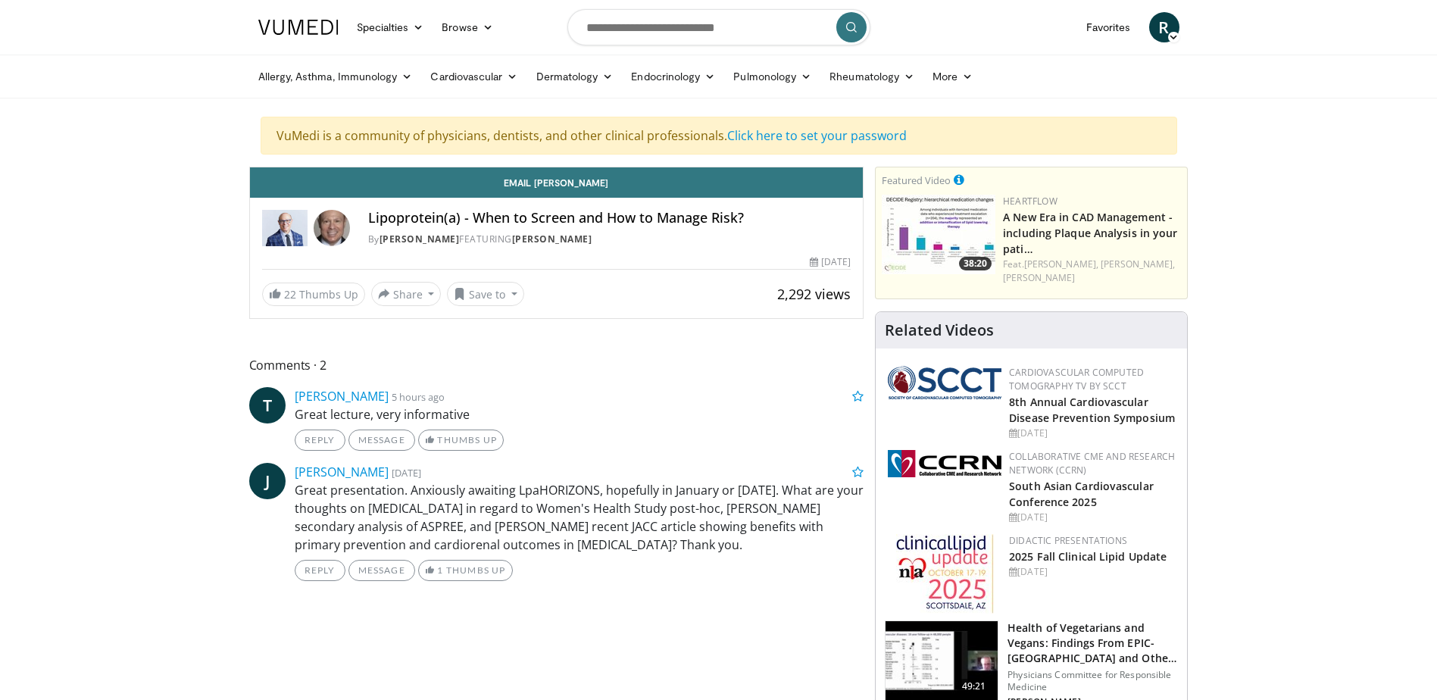 The width and height of the screenshot is (1437, 700). What do you see at coordinates (939, 234) in the screenshot?
I see `img: 738d0e2d-290f-4d89-8861-908fb8b721dc.150x105_q85_crop-smart_upscale.jpg` at bounding box center [939, 234].